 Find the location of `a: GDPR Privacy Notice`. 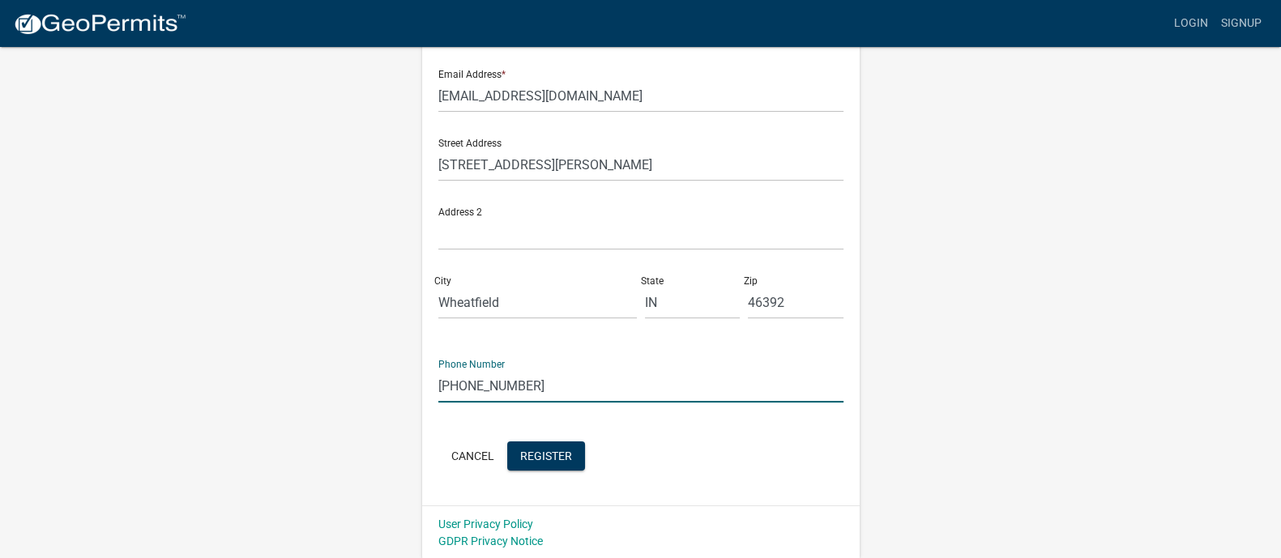

a: GDPR Privacy Notice is located at coordinates (490, 541).